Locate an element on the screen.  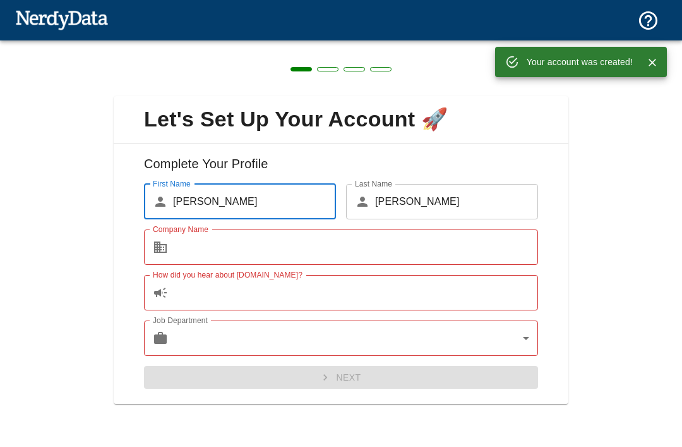
img: NerdyData.com is located at coordinates (61, 20).